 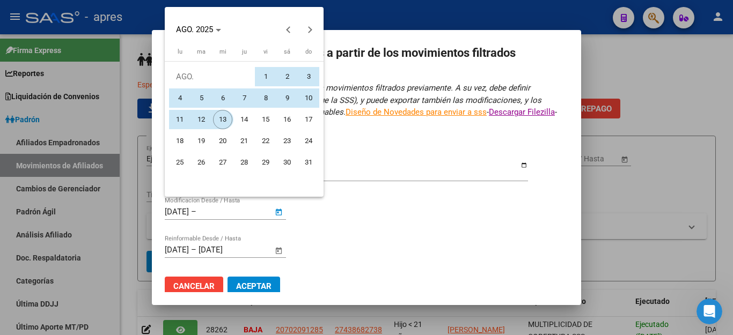 I want to click on h1: Soporte, so click(x=69, y=9).